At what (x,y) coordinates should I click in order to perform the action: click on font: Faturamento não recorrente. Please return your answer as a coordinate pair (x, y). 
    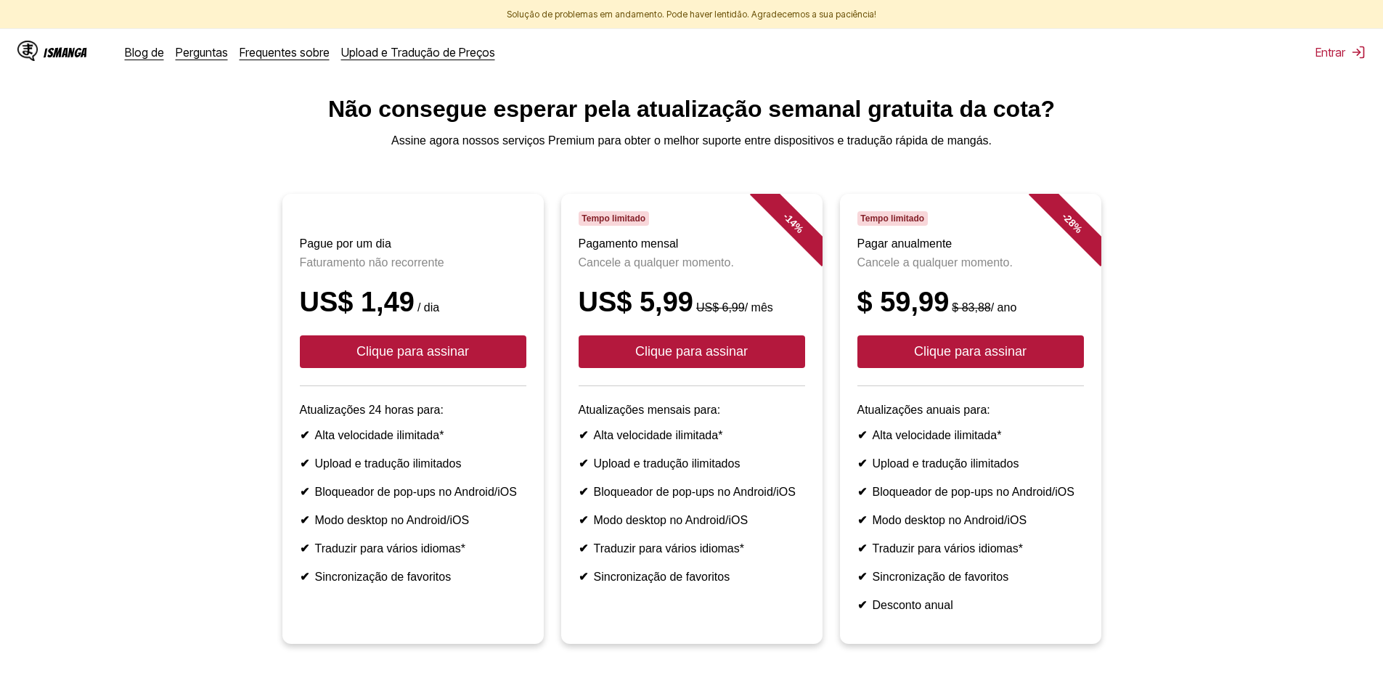
    Looking at the image, I should click on (372, 262).